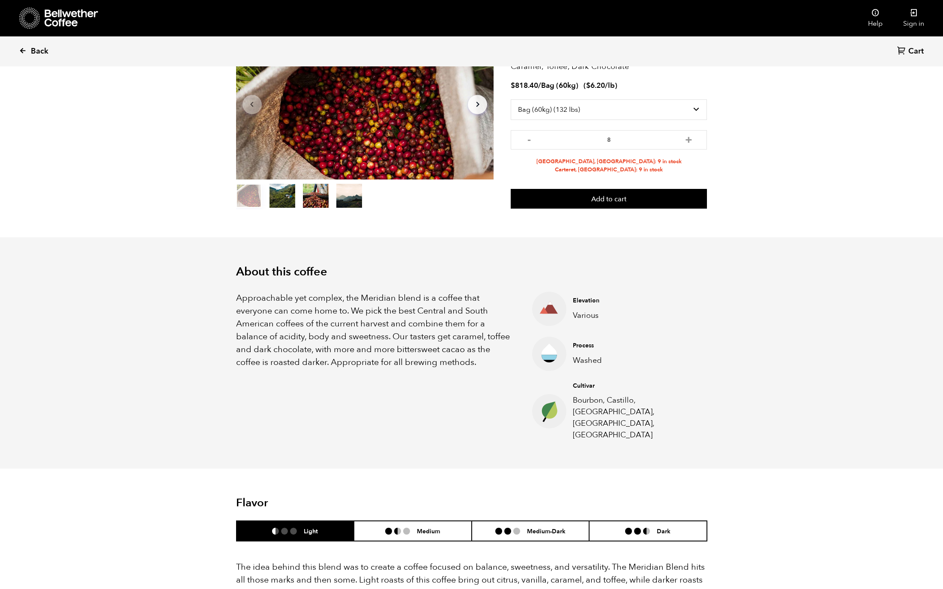 The height and width of the screenshot is (589, 943). What do you see at coordinates (610, 85) in the screenshot?
I see `span: /lb` at bounding box center [610, 85].